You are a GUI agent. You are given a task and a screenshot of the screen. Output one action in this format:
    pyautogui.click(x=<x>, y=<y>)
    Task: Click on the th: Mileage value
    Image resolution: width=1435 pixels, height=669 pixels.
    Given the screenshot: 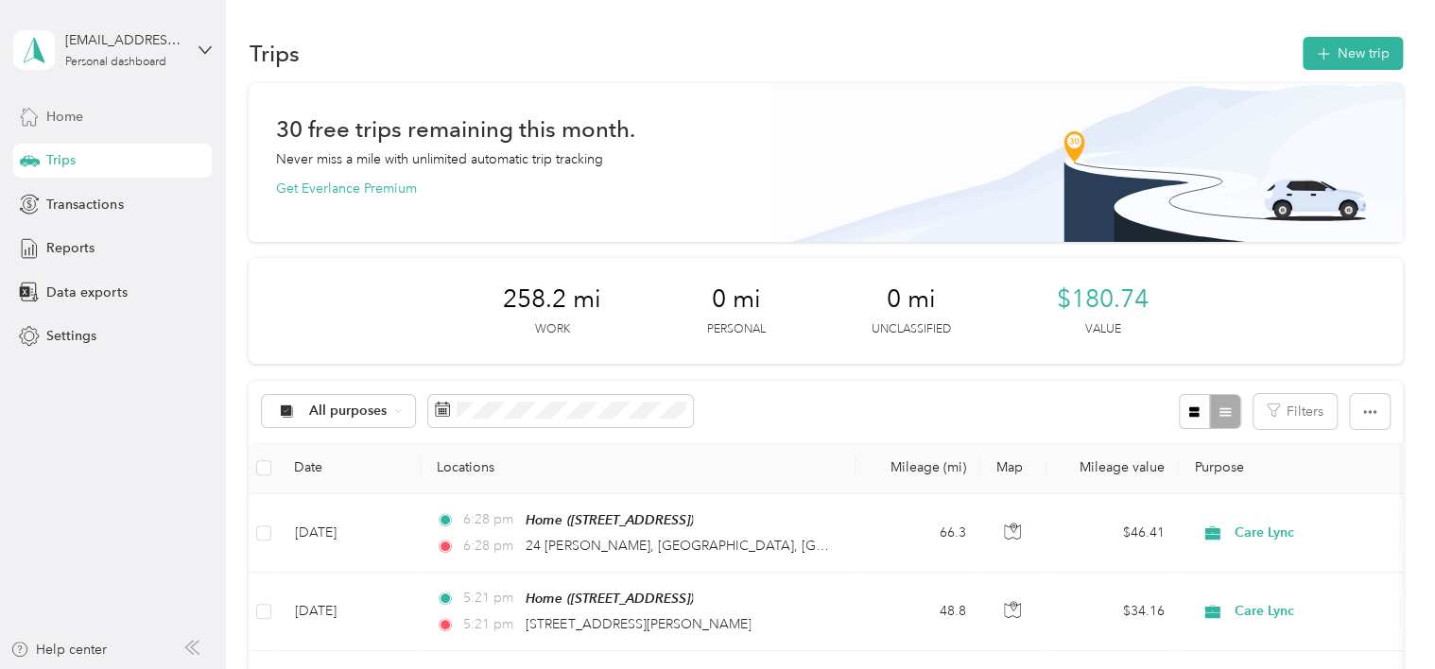 What is the action you would take?
    pyautogui.click(x=1113, y=468)
    